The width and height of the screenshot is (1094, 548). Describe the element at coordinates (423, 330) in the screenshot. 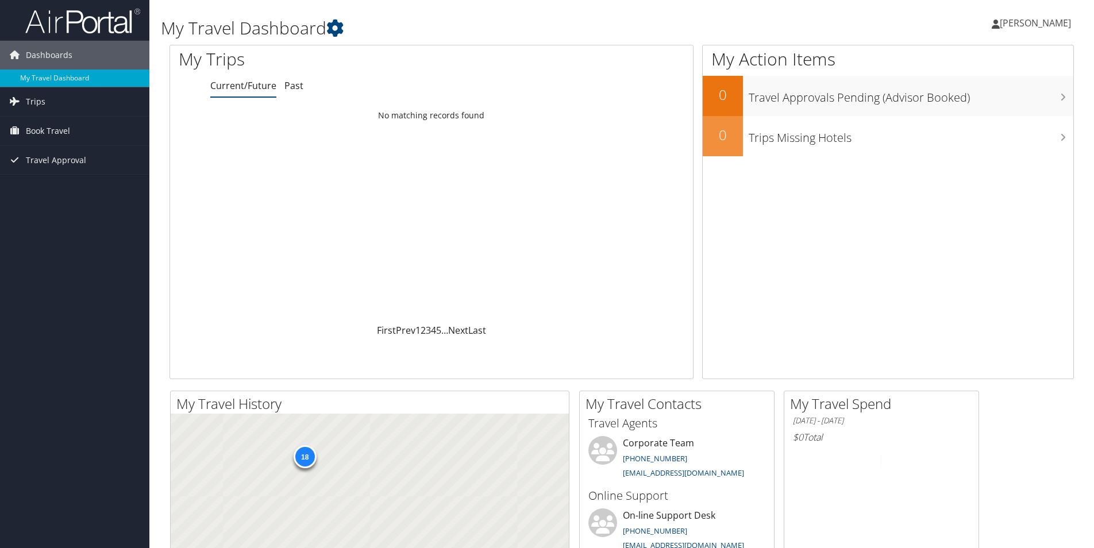

I see `a: 2` at that location.